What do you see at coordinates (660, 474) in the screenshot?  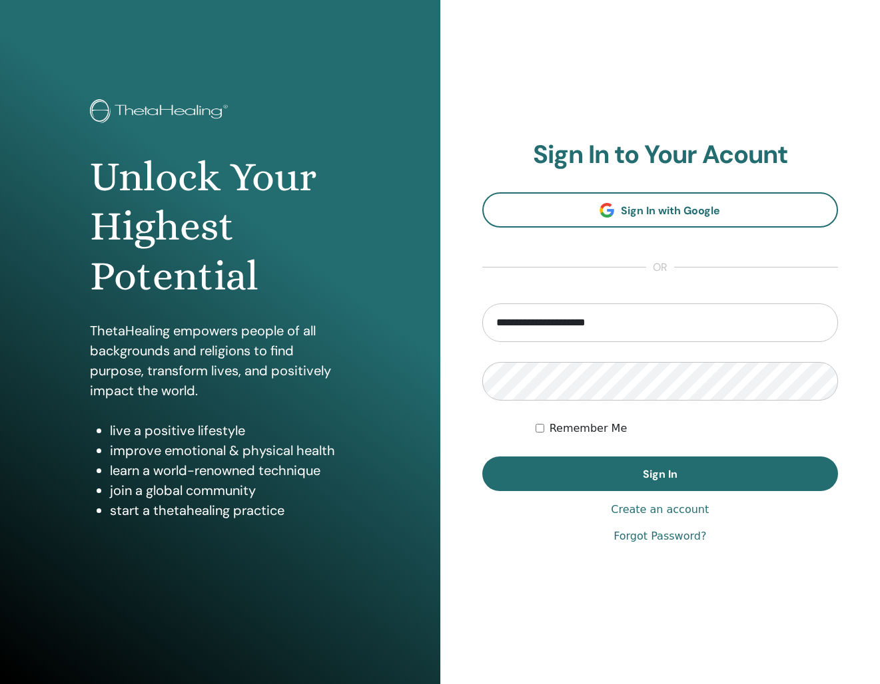 I see `span: Sign In` at bounding box center [660, 474].